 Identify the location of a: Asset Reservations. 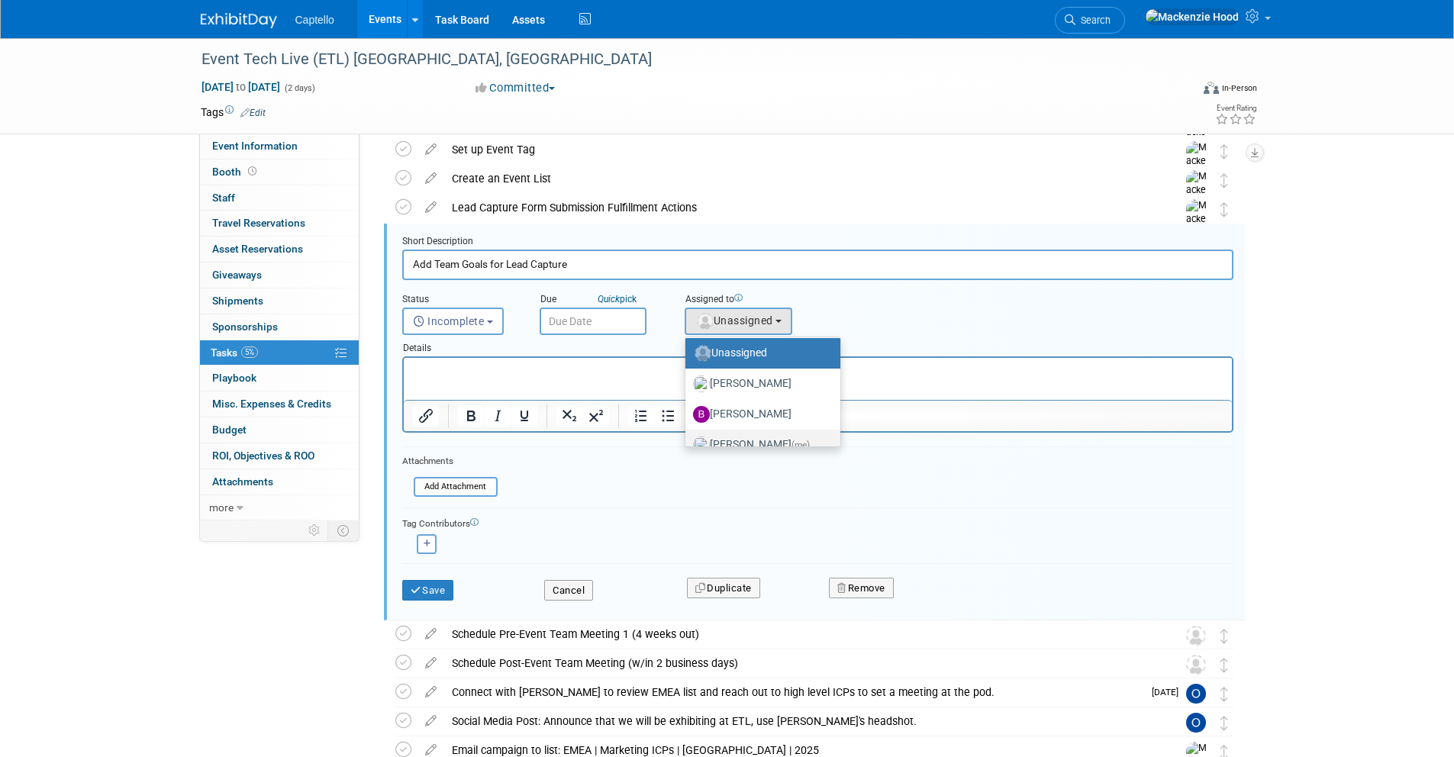
(279, 249).